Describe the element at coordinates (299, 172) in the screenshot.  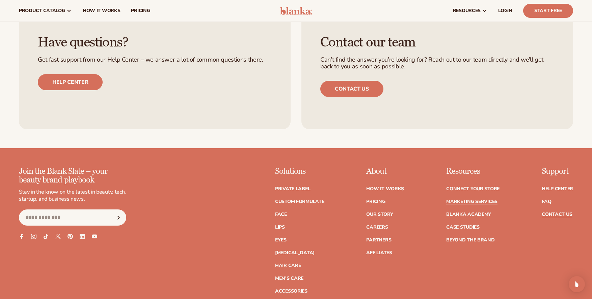
I see `p: Solutions` at that location.